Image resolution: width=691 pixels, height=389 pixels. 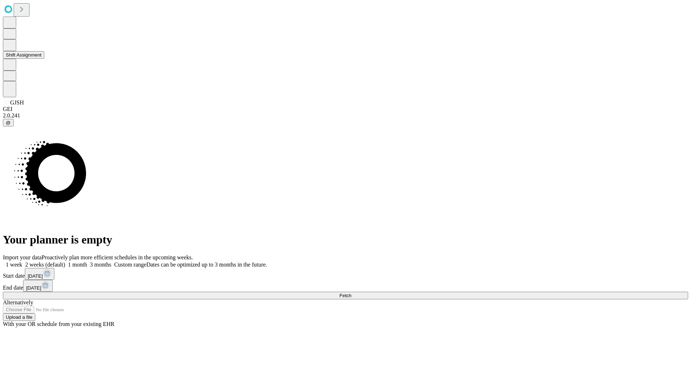 What do you see at coordinates (14, 264) in the screenshot?
I see `span: 1 week` at bounding box center [14, 264].